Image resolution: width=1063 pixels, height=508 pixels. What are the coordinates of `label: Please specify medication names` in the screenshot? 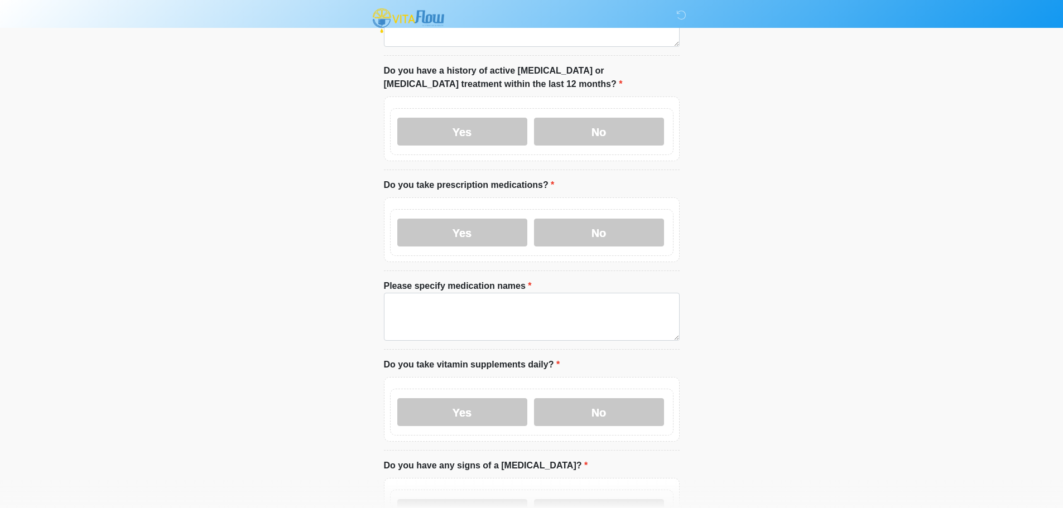 It's located at (458, 286).